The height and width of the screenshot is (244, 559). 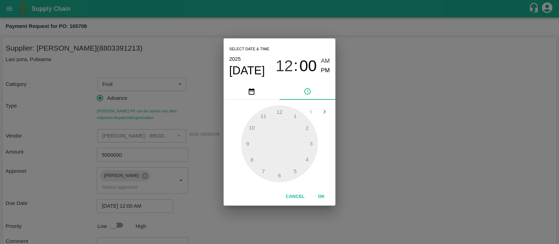 I want to click on button: 12, so click(x=284, y=66).